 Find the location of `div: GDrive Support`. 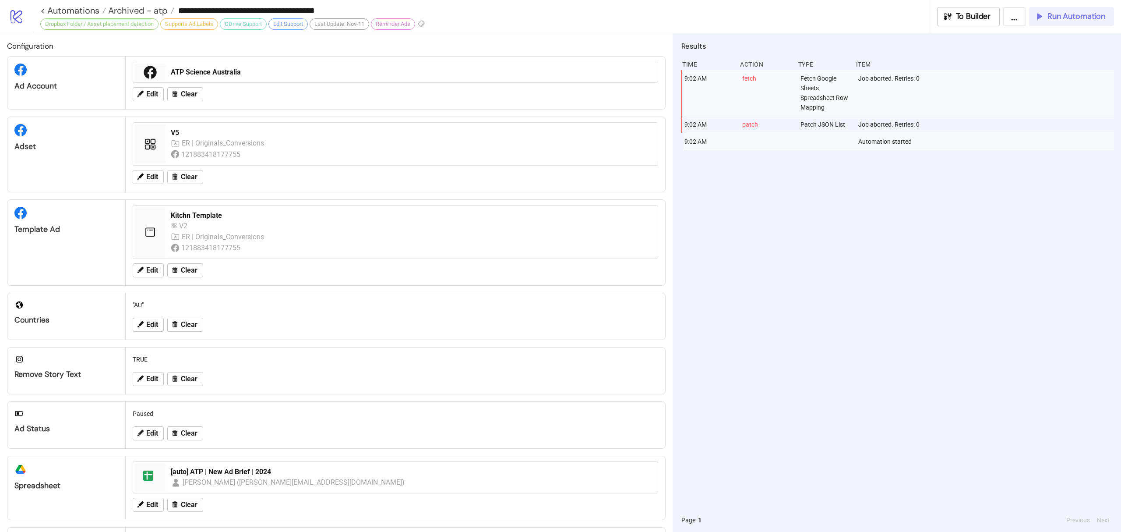

div: GDrive Support is located at coordinates (243, 24).